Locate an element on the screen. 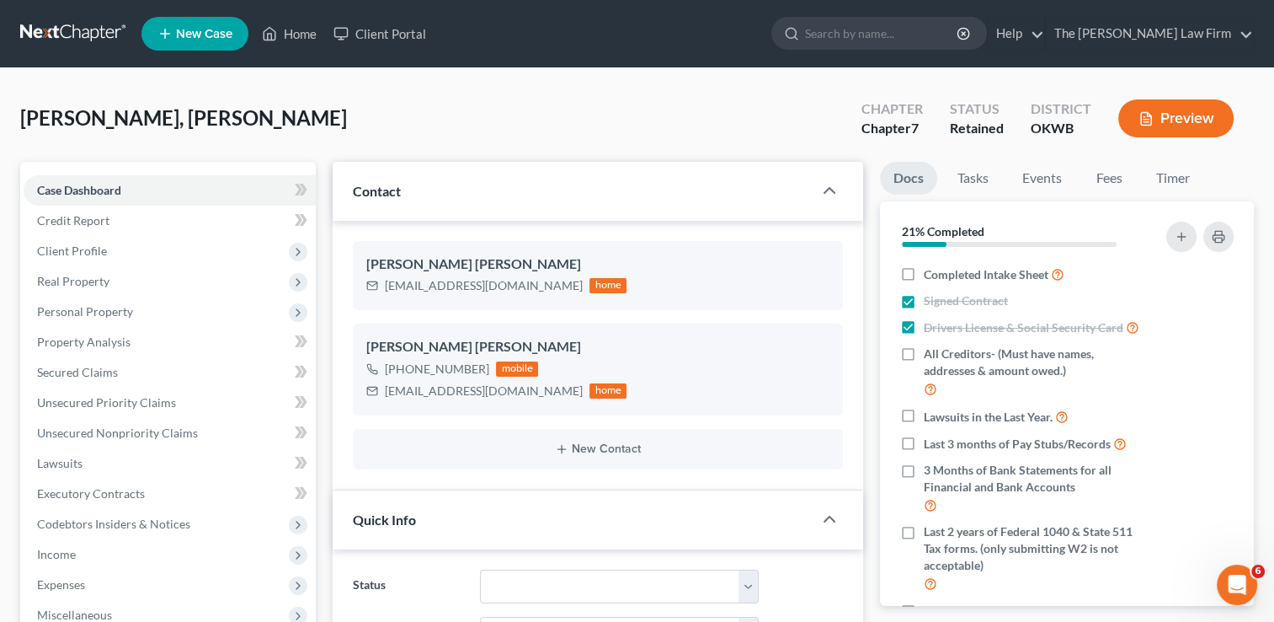 Image resolution: width=1274 pixels, height=622 pixels. span: Executory Contracts is located at coordinates (91, 493).